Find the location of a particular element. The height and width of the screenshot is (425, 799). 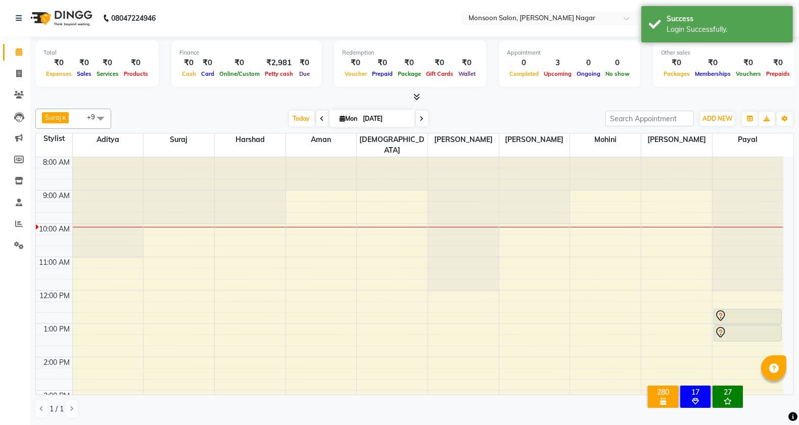

div: ₹2,981 is located at coordinates (279, 63).